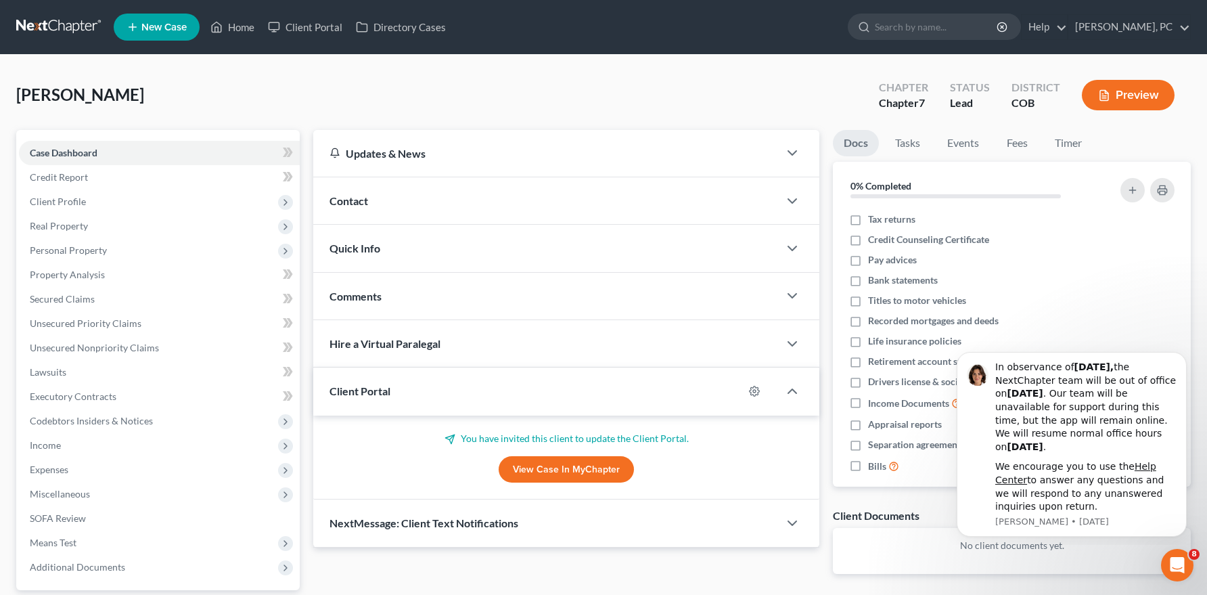  Describe the element at coordinates (73, 396) in the screenshot. I see `span: Executory Contracts` at that location.